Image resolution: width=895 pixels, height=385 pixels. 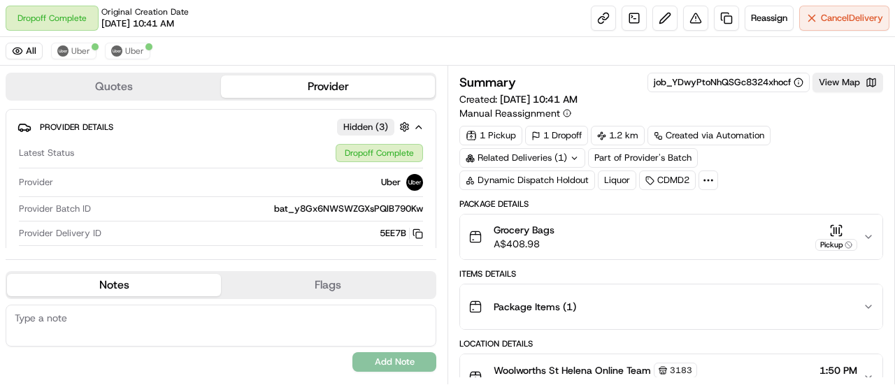 What do you see at coordinates (617, 180) in the screenshot?
I see `div: Liquor` at bounding box center [617, 180].